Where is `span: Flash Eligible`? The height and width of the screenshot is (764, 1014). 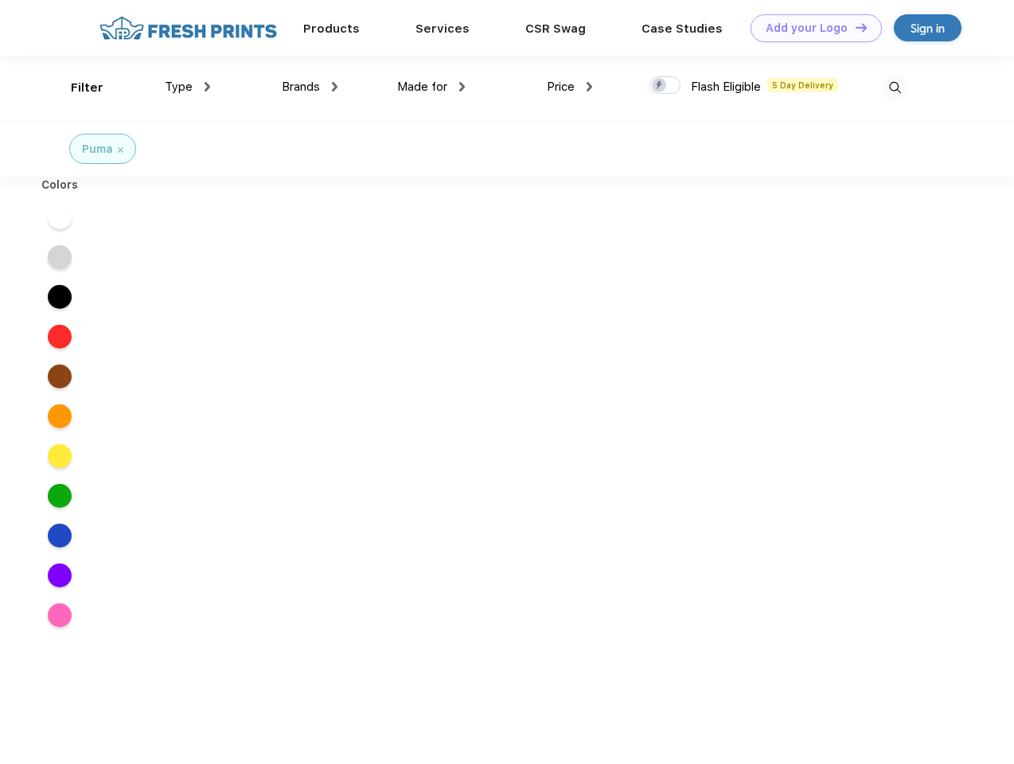
span: Flash Eligible is located at coordinates (726, 87).